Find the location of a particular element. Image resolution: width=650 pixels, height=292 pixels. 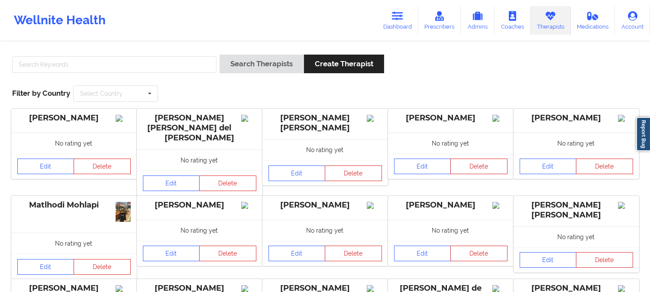

a: Report Bug is located at coordinates (643, 134).